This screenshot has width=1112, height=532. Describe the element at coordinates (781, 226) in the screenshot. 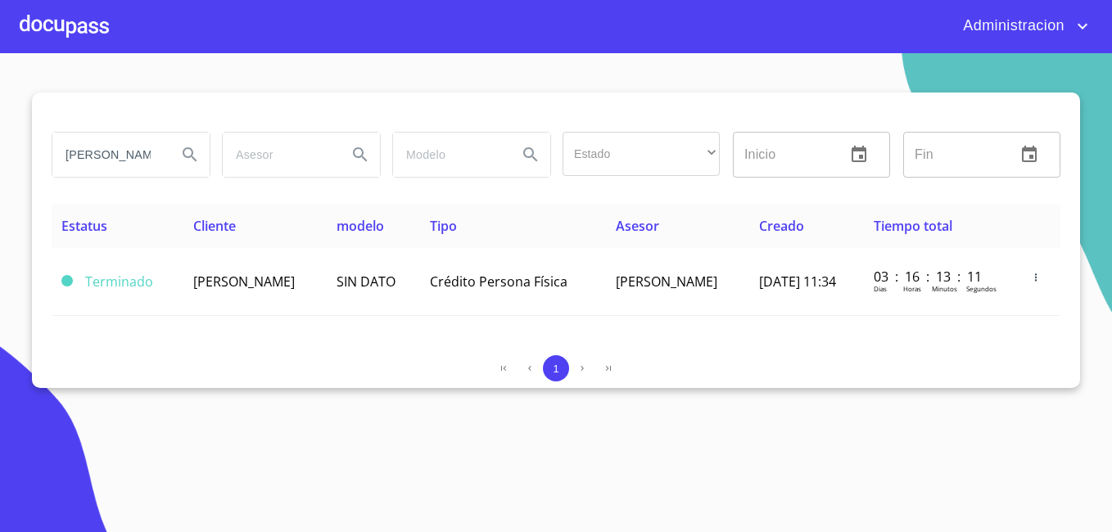

I see `span: Creado` at that location.